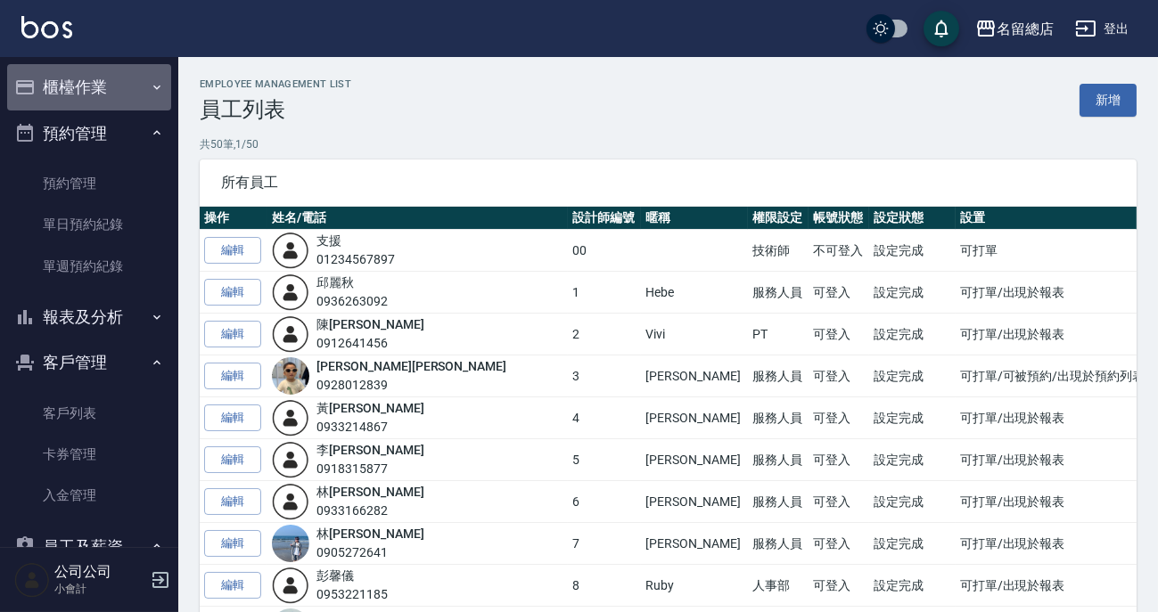  Describe the element at coordinates (291, 544) in the screenshot. I see `img: avatar.jpeg` at that location.